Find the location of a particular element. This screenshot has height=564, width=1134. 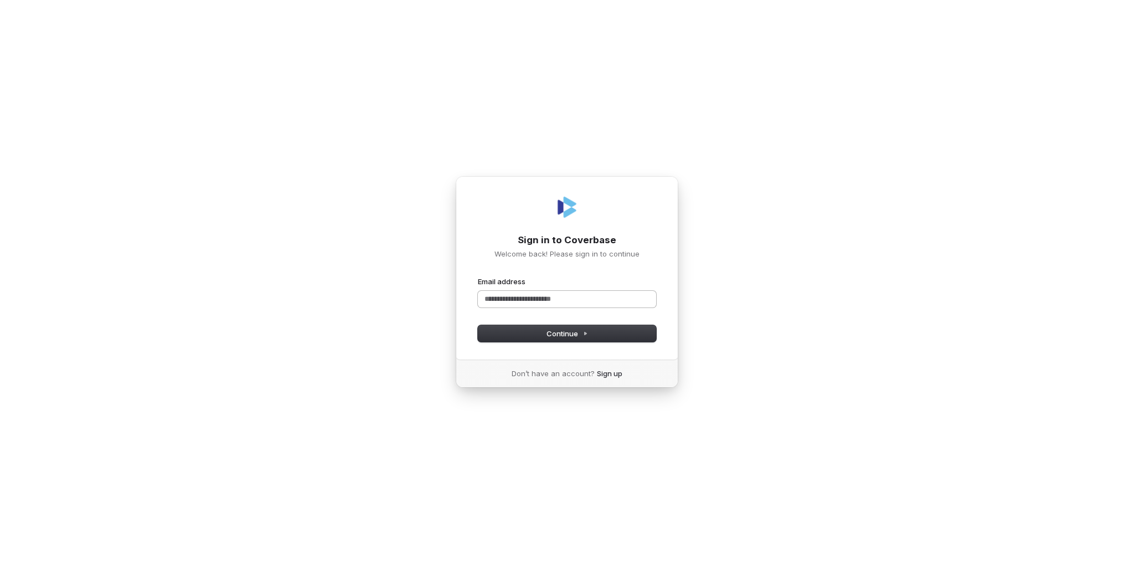

button: Continue is located at coordinates (567, 333).